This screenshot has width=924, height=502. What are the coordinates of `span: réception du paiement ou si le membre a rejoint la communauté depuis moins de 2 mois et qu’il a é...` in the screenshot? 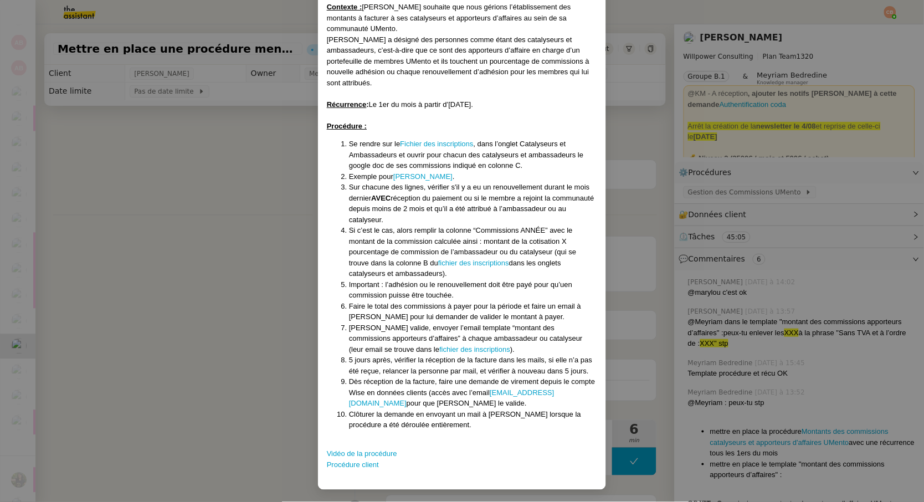 It's located at (471, 209).